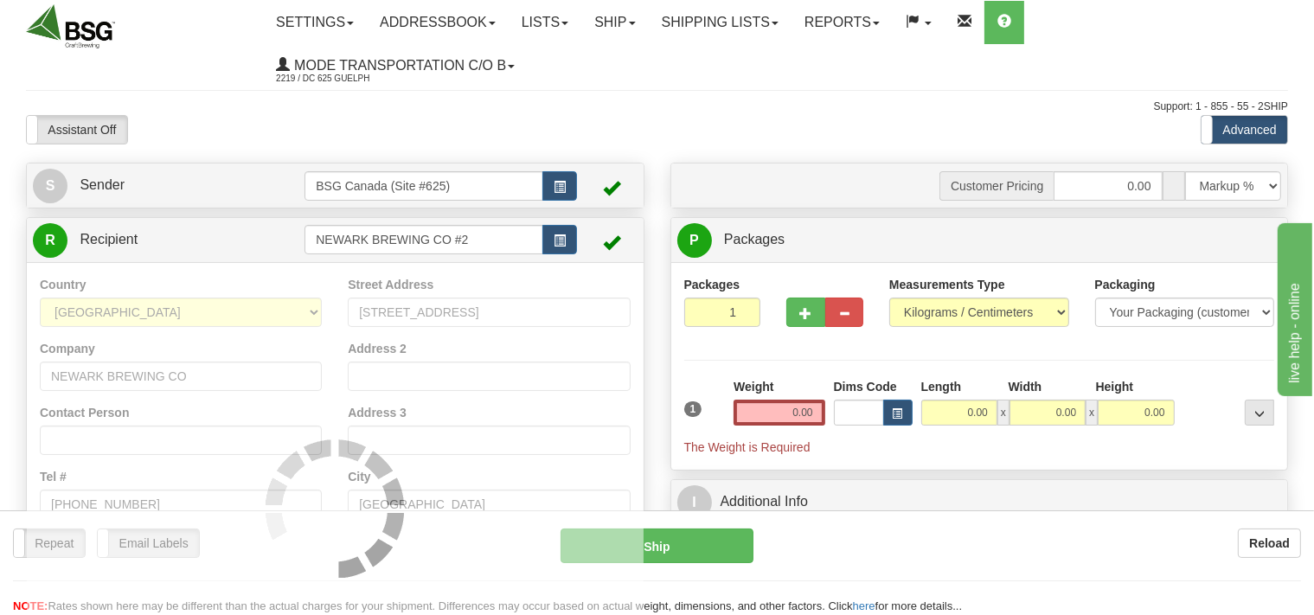 Image resolution: width=1314 pixels, height=615 pixels. I want to click on button: Reload, so click(1269, 543).